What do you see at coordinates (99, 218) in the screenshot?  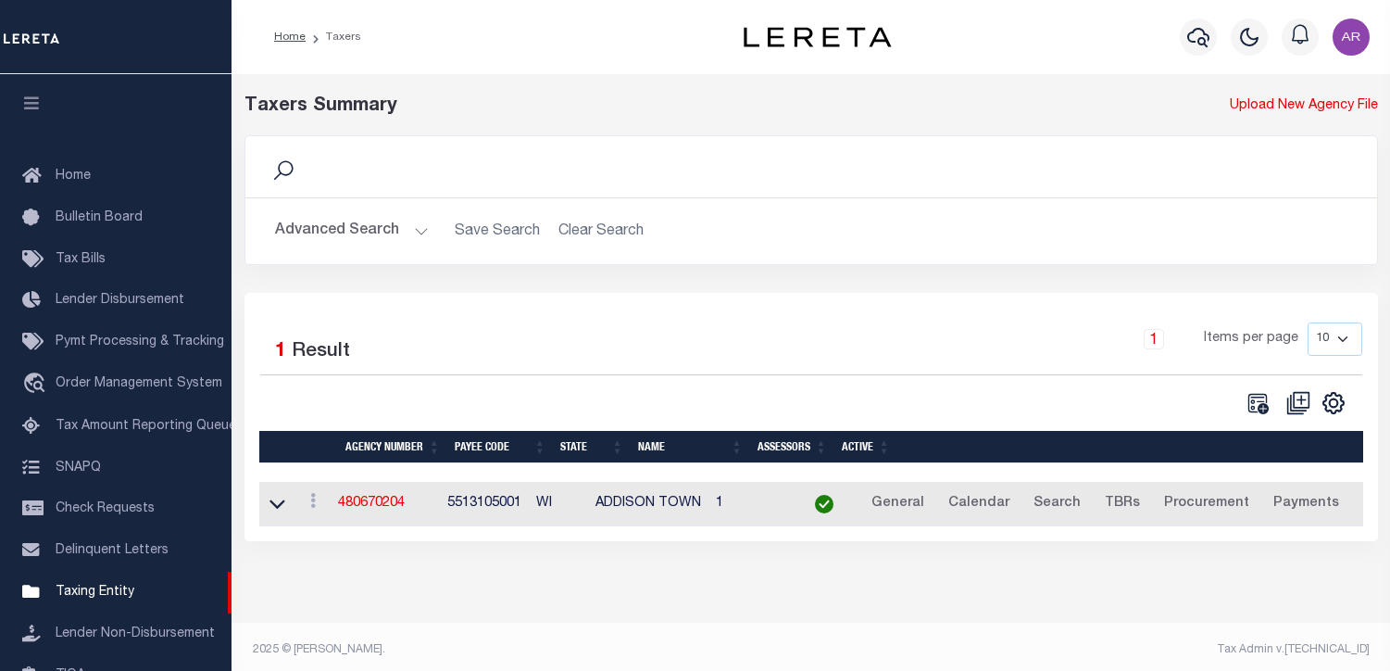 I see `span: Bulletin Board` at bounding box center [99, 218].